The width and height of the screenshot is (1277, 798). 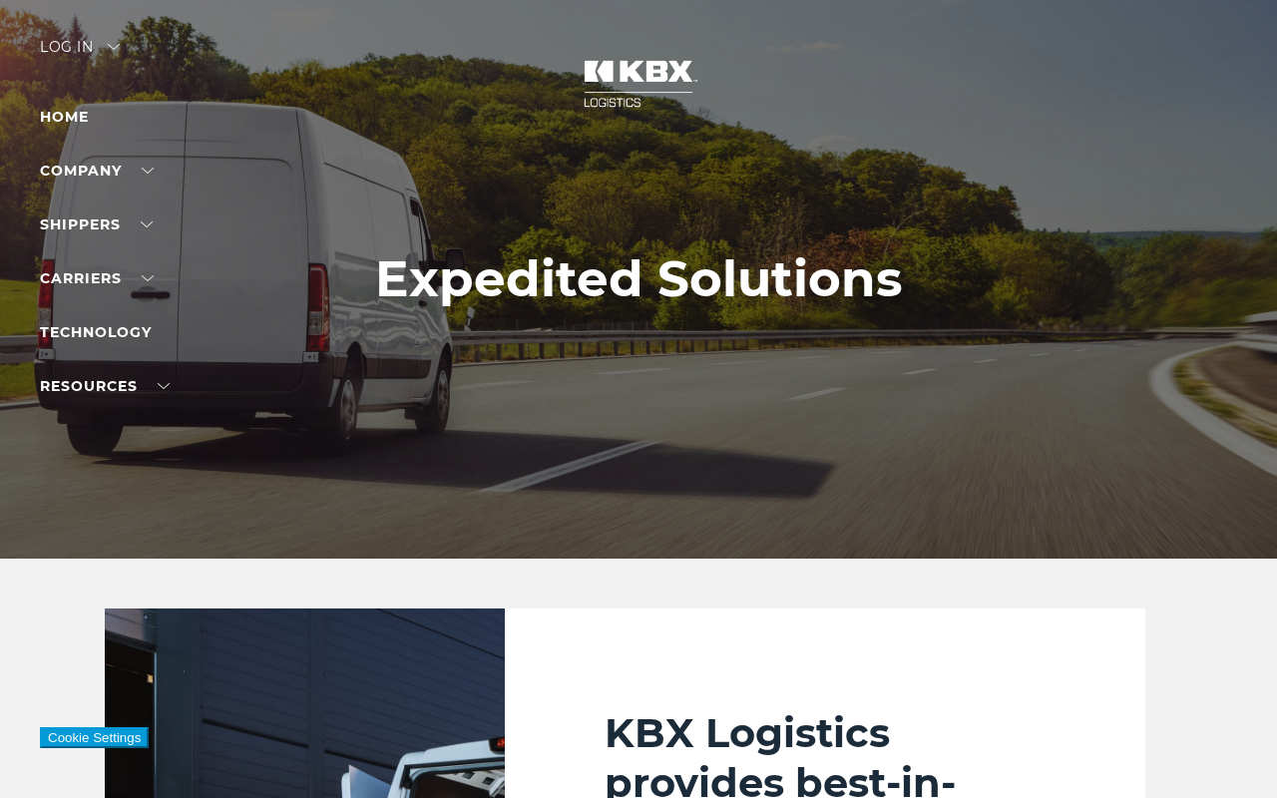 I want to click on a: RESOURCES, so click(x=105, y=386).